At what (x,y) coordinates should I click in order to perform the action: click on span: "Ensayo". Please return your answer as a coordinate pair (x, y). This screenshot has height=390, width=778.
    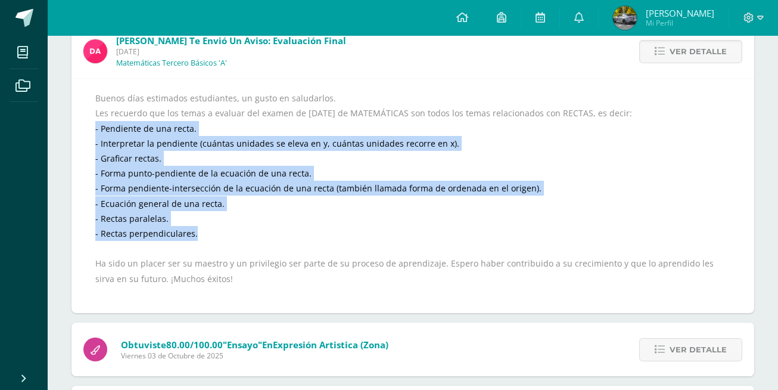
    Looking at the image, I should click on (242, 344).